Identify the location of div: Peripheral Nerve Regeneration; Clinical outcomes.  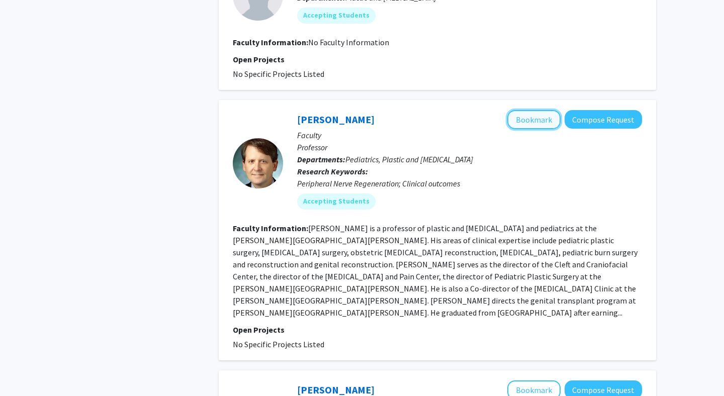
(469, 183).